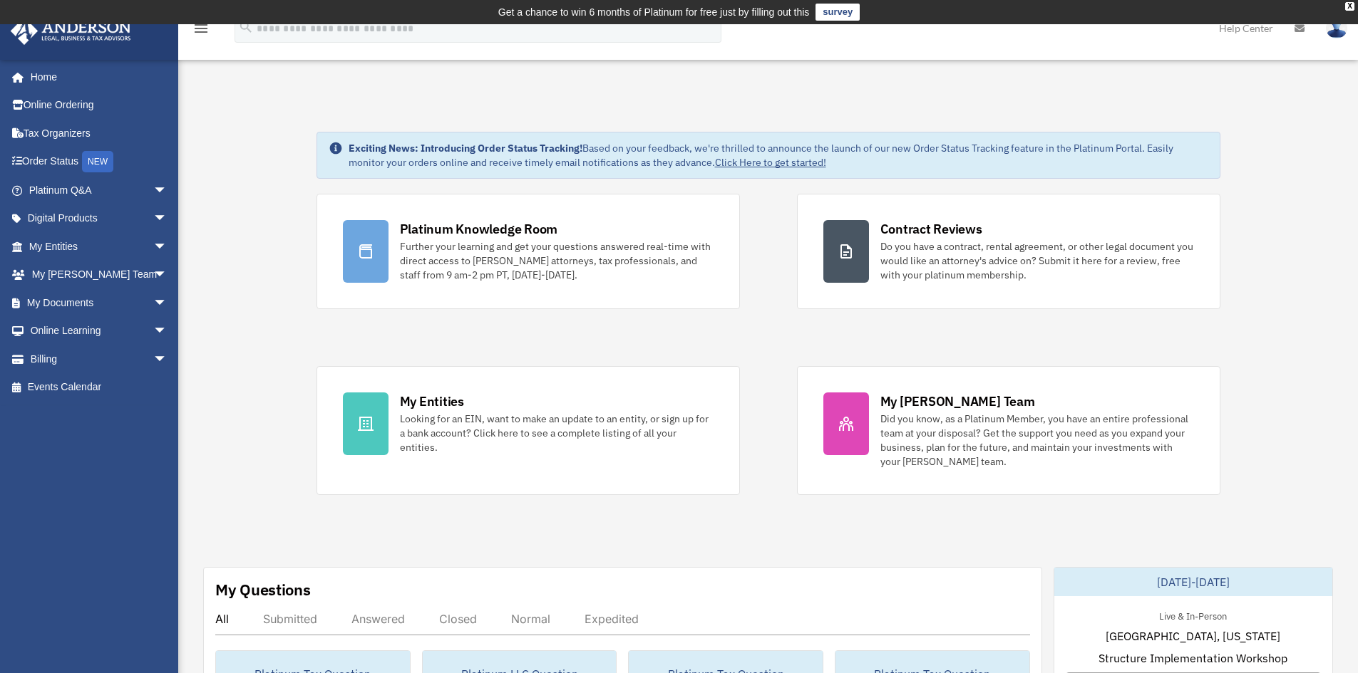 This screenshot has width=1358, height=673. What do you see at coordinates (1192, 615) in the screenshot?
I see `div: Live & In-Person` at bounding box center [1192, 615].